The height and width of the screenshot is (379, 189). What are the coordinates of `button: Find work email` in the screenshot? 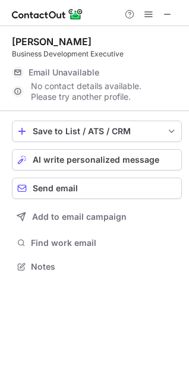 It's located at (97, 243).